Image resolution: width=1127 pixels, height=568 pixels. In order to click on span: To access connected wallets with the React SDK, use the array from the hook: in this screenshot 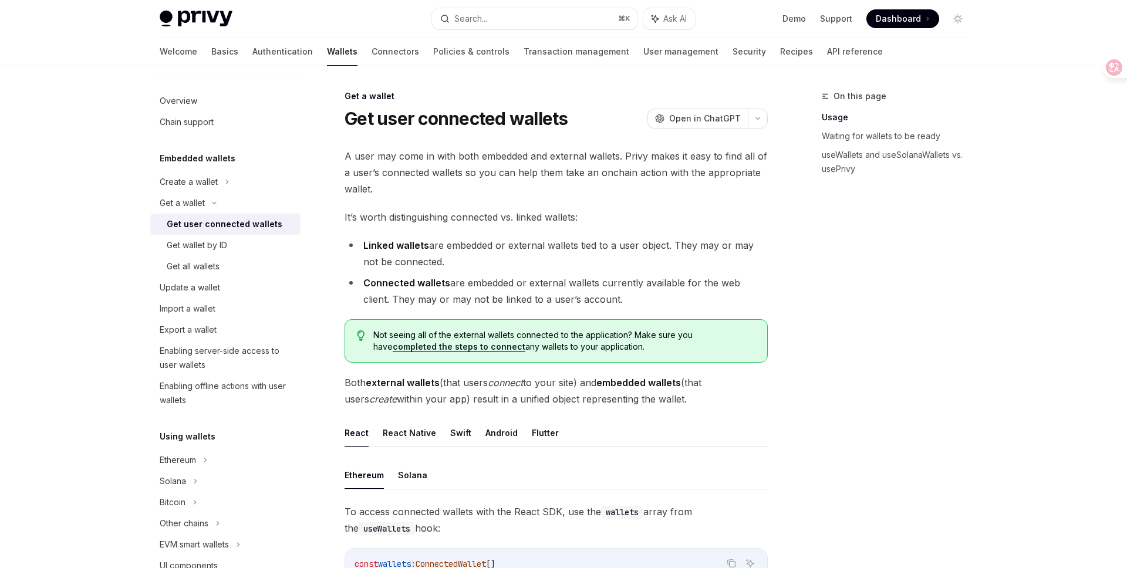, I will do `click(556, 520)`.